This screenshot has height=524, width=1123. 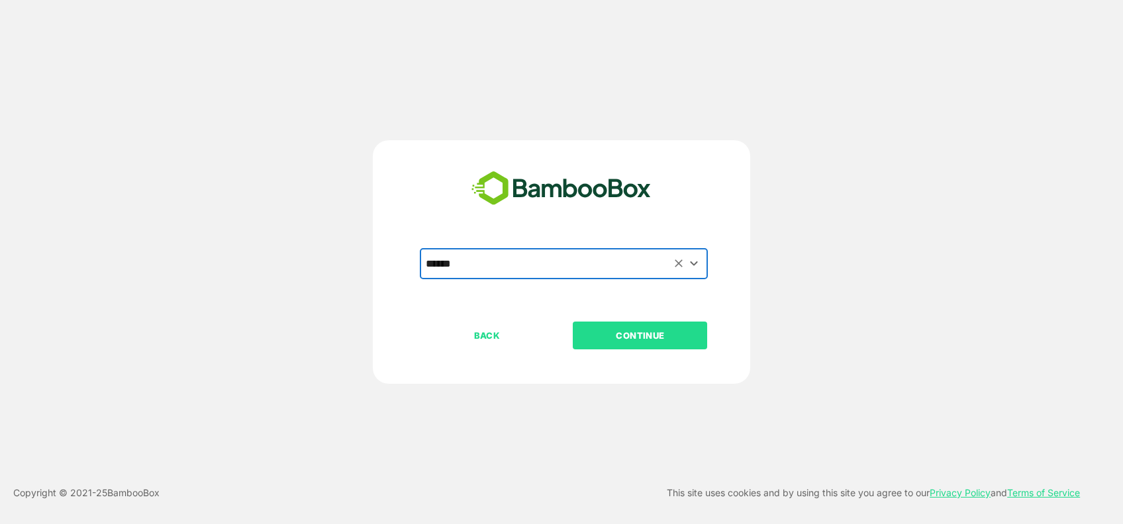 I want to click on a: Privacy Policy, so click(x=960, y=493).